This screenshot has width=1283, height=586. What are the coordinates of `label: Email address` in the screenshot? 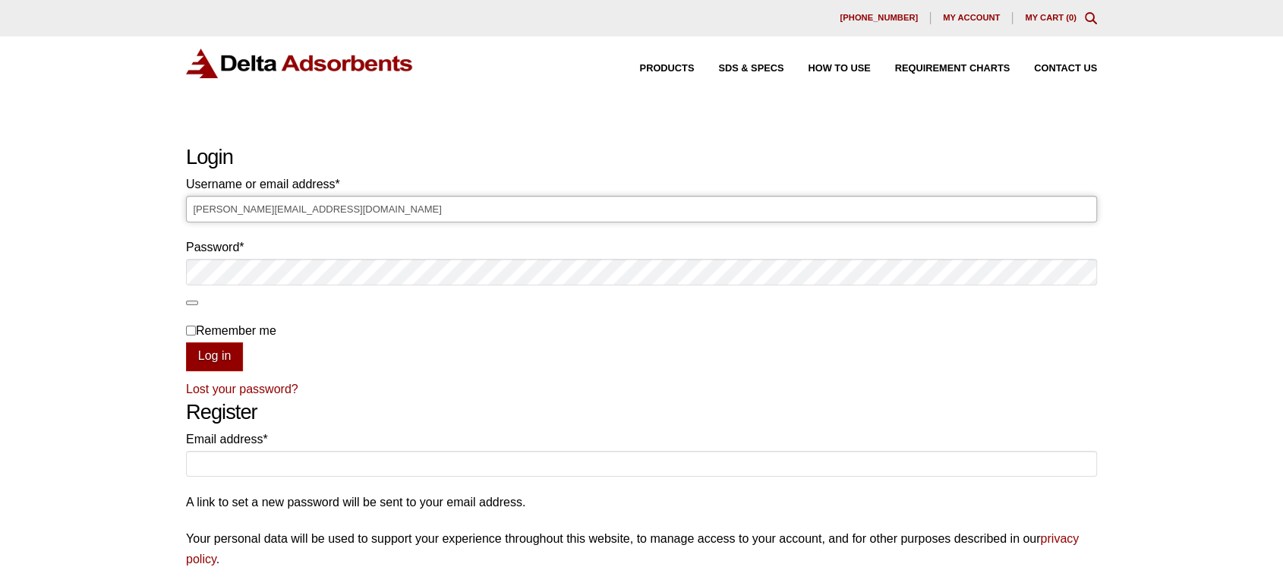 It's located at (641, 439).